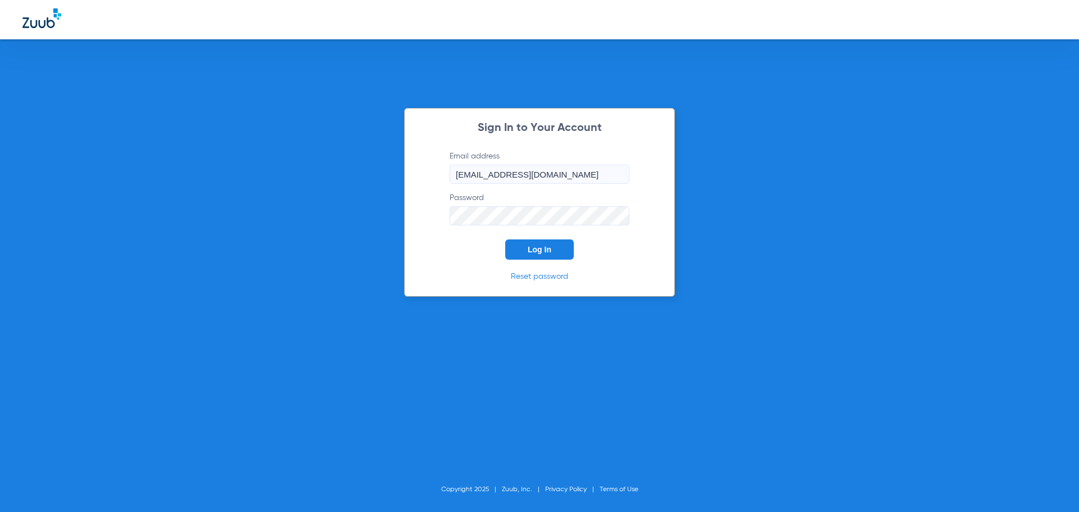 The width and height of the screenshot is (1079, 512). I want to click on a: Privacy Policy, so click(566, 490).